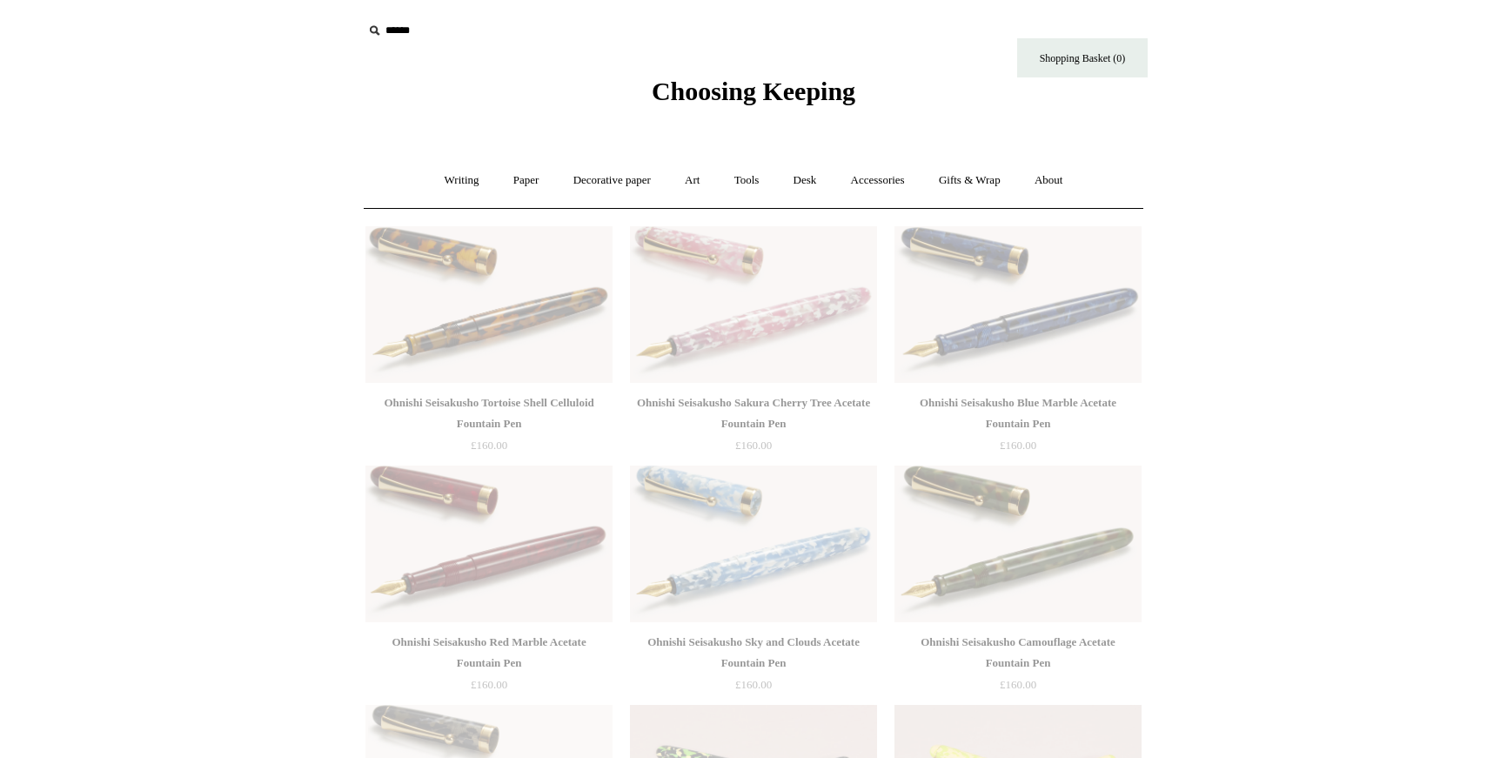 This screenshot has height=758, width=1507. Describe the element at coordinates (753, 97) in the screenshot. I see `a: Choosing Keeping` at that location.